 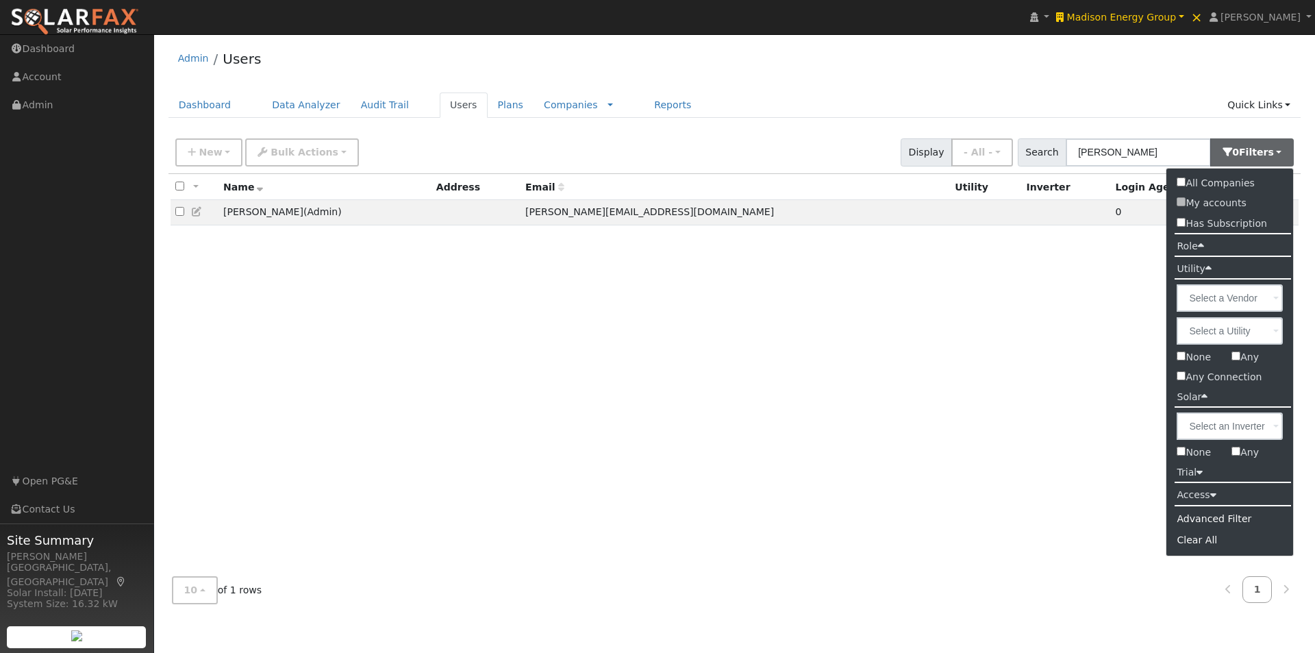 I want to click on a: Map, so click(x=121, y=582).